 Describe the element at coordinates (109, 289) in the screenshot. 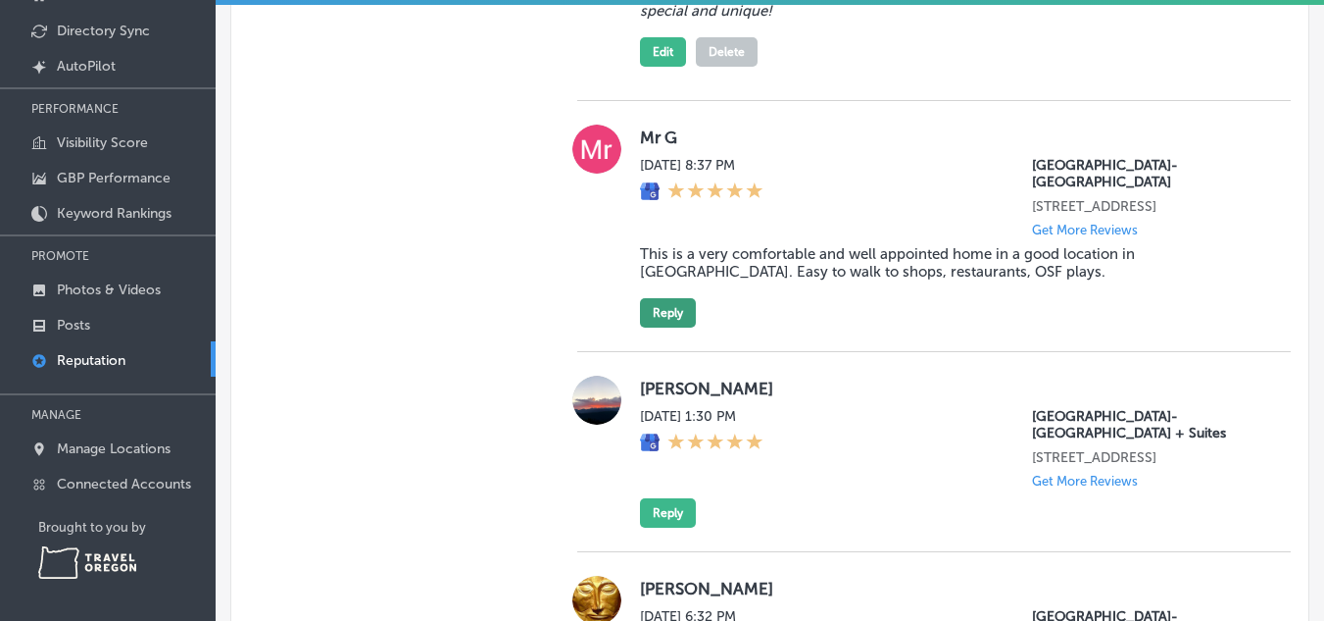

I see `p: Photos & Videos` at that location.